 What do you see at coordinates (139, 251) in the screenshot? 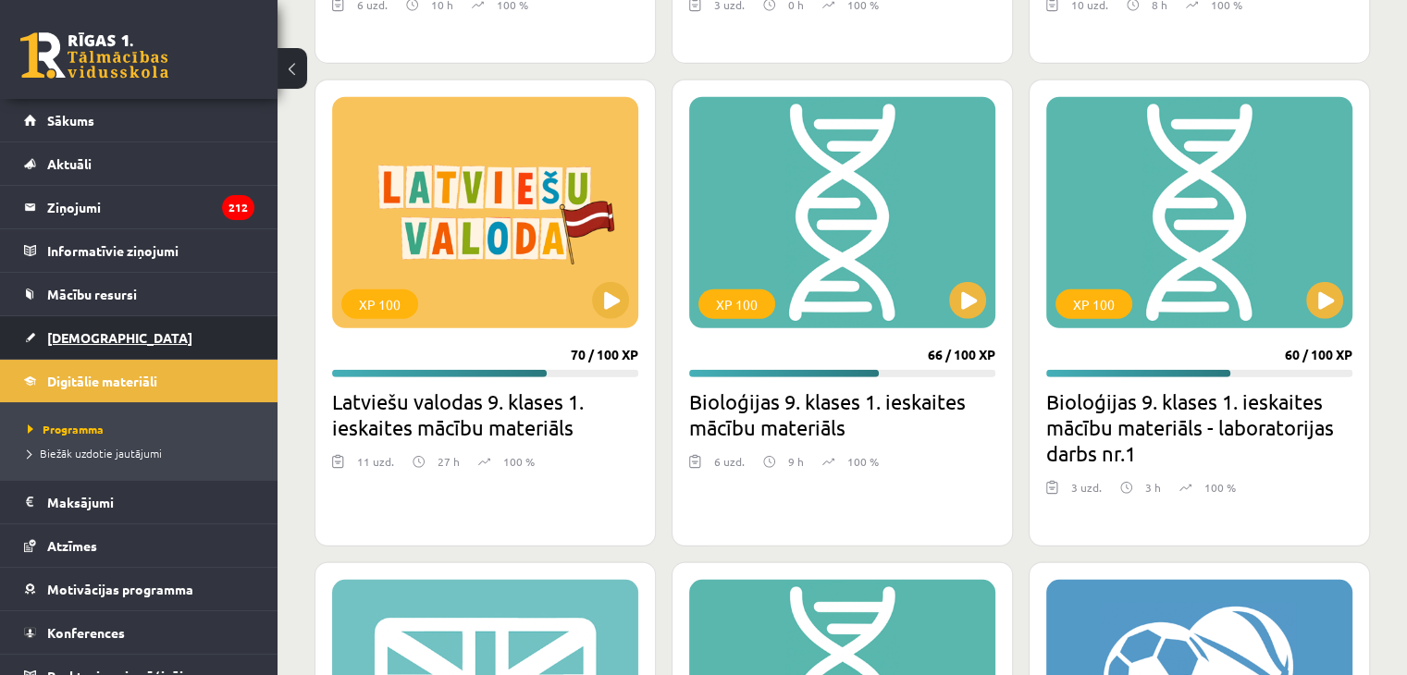
I see `a: Informatīvie ziņojumi` at bounding box center [139, 251].